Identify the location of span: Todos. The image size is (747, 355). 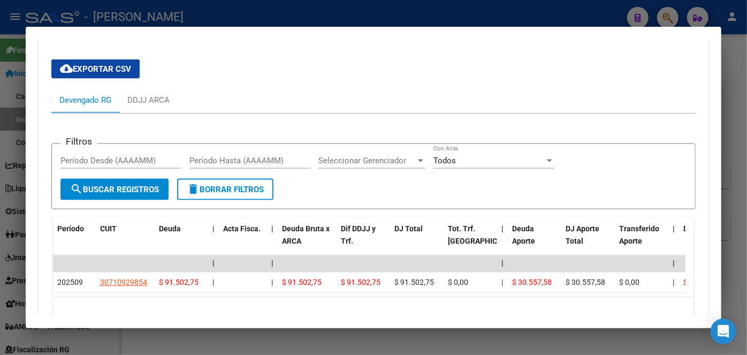
(444, 160).